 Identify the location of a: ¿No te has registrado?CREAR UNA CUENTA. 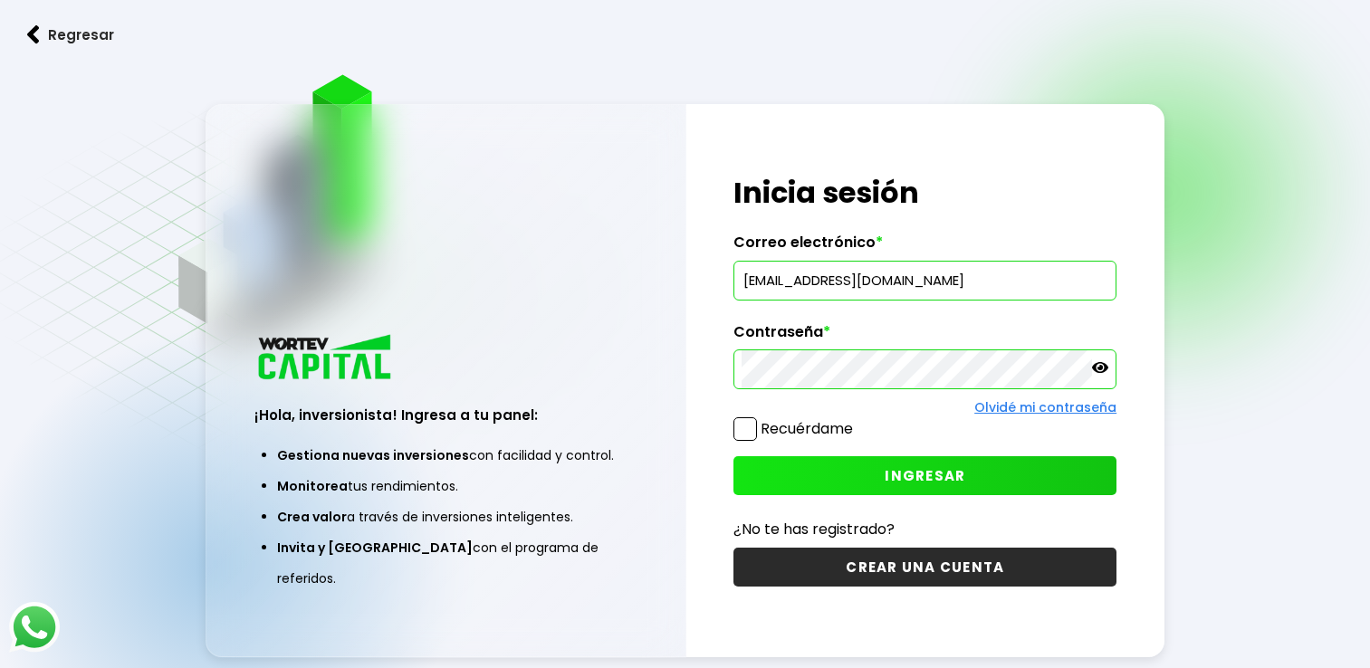
(924, 552).